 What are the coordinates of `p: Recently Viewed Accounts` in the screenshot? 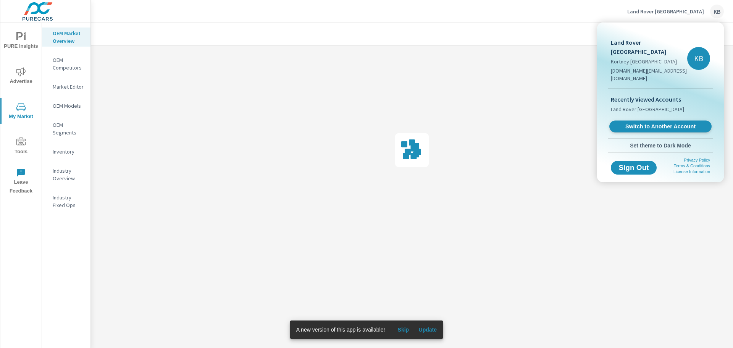 It's located at (661, 99).